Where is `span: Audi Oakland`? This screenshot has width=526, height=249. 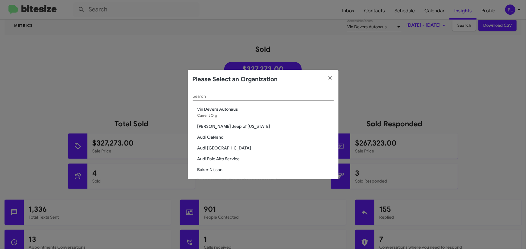
span: Audi Oakland is located at coordinates (265, 137).